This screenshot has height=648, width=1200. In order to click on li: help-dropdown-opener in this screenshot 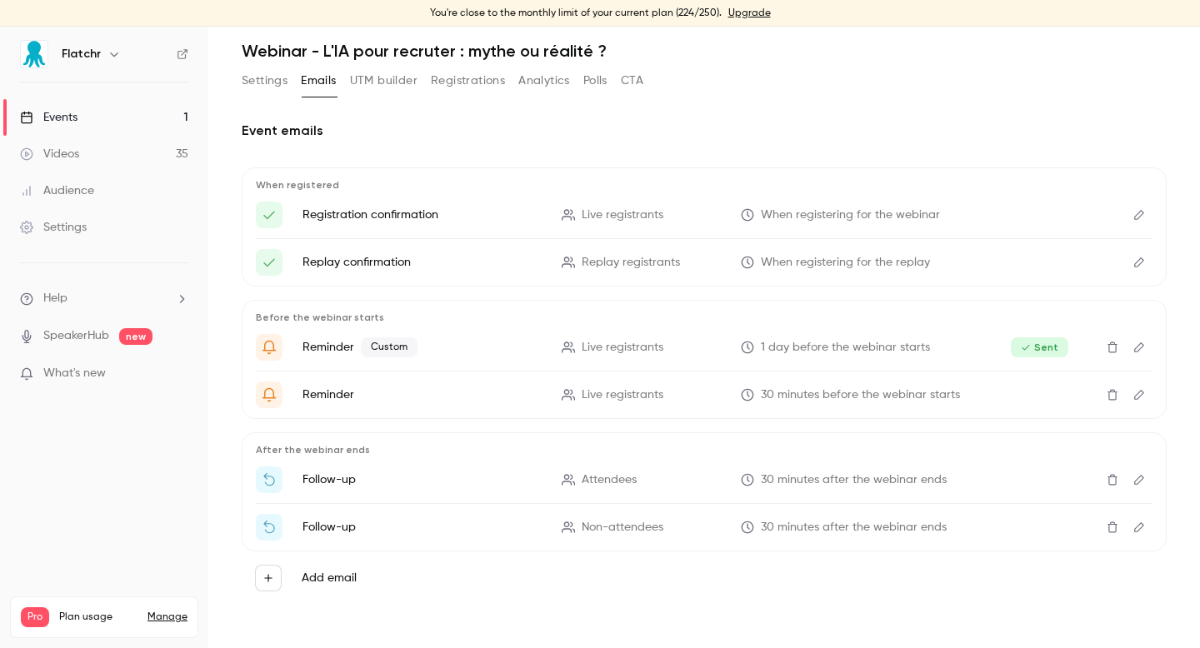, I will do `click(104, 298)`.